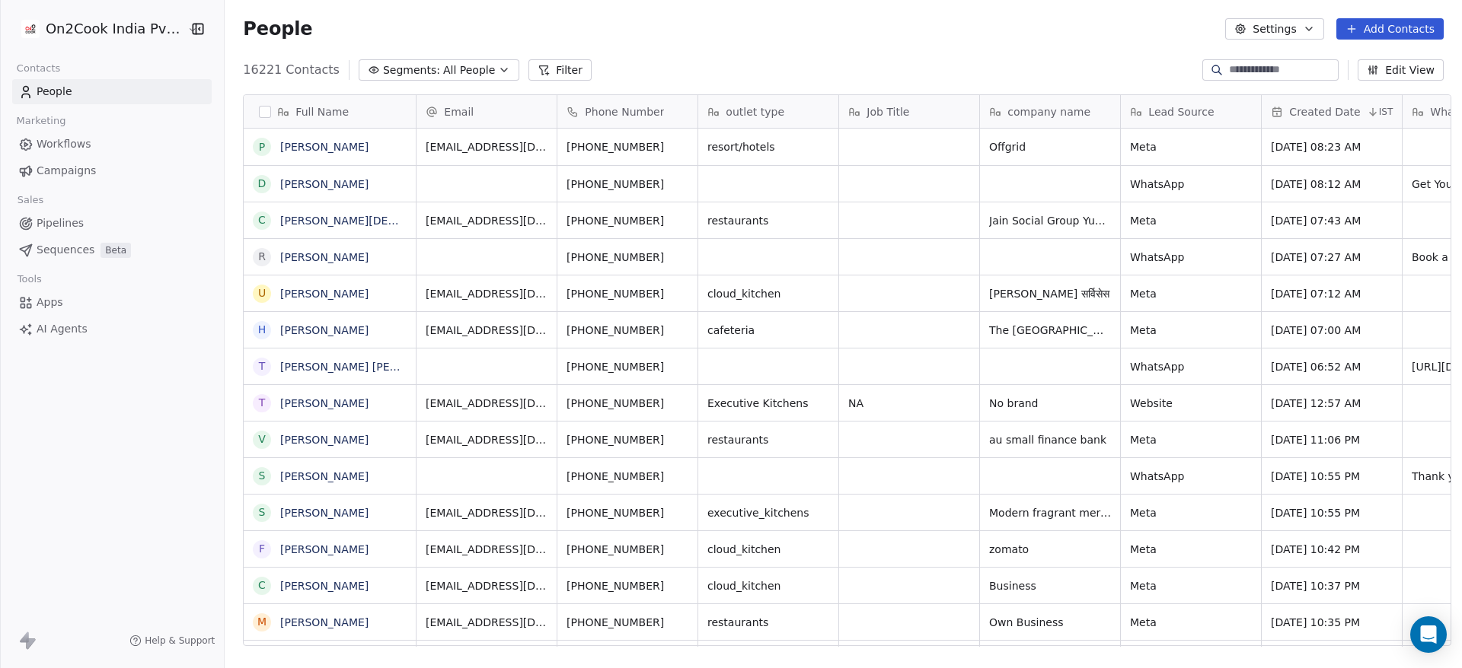 This screenshot has width=1462, height=668. Describe the element at coordinates (41, 121) in the screenshot. I see `span: Marketing` at that location.